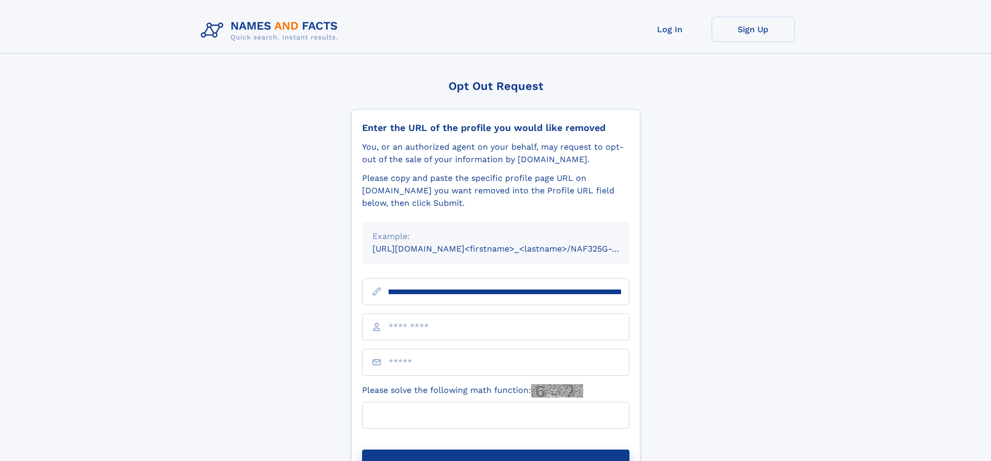  Describe the element at coordinates (670, 29) in the screenshot. I see `a: Log In` at that location.